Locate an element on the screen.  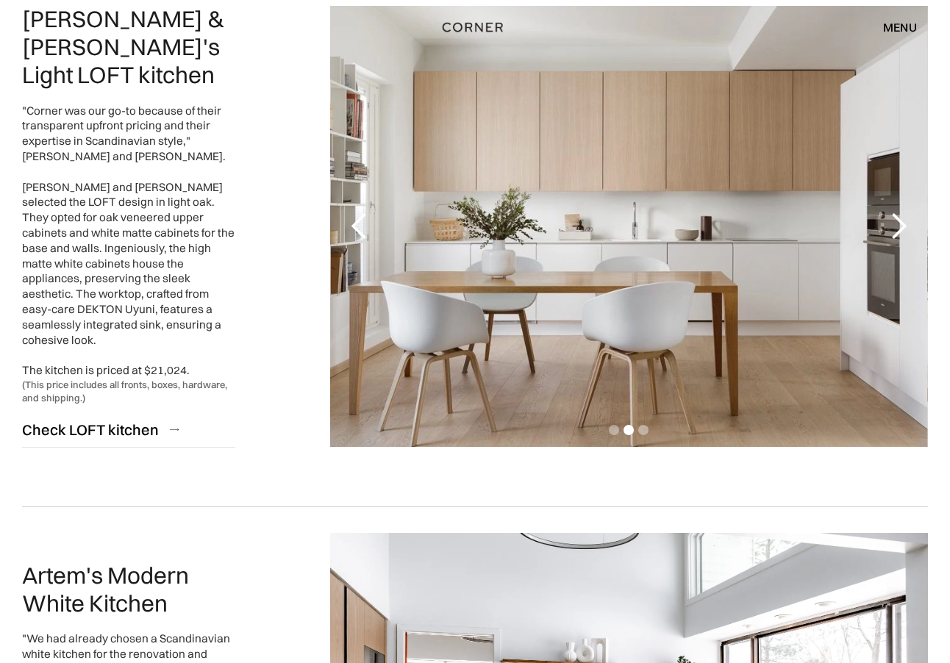
div: Check LOFT kitchen is located at coordinates (90, 429).